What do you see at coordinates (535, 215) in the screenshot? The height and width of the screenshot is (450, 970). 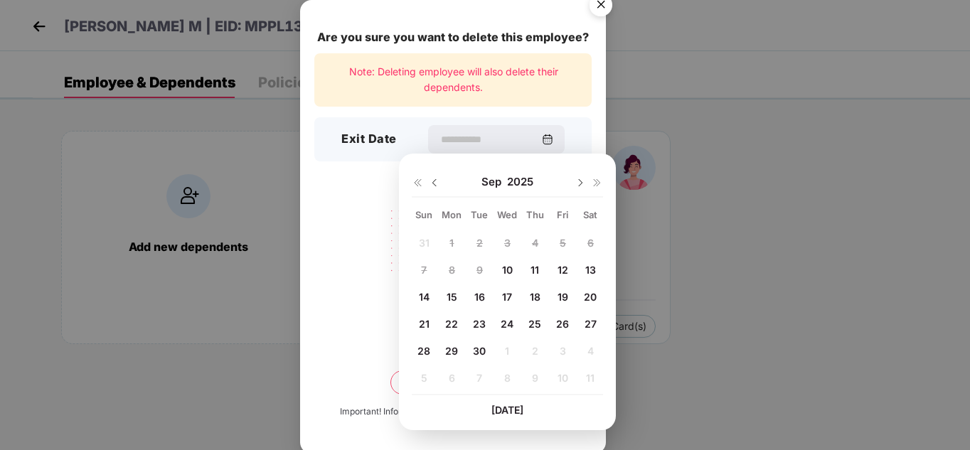 I see `div: Thu` at bounding box center [535, 215].